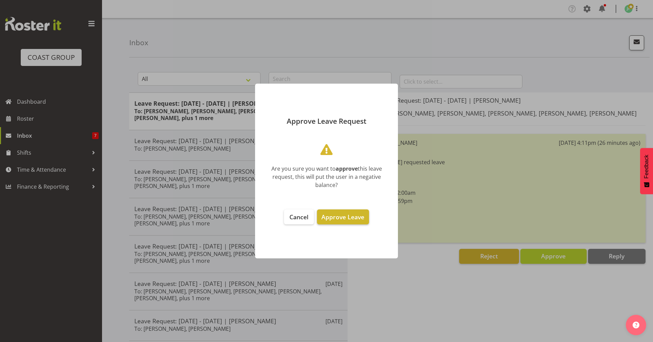 This screenshot has width=653, height=342. Describe the element at coordinates (646, 167) in the screenshot. I see `span: Feedback` at that location.